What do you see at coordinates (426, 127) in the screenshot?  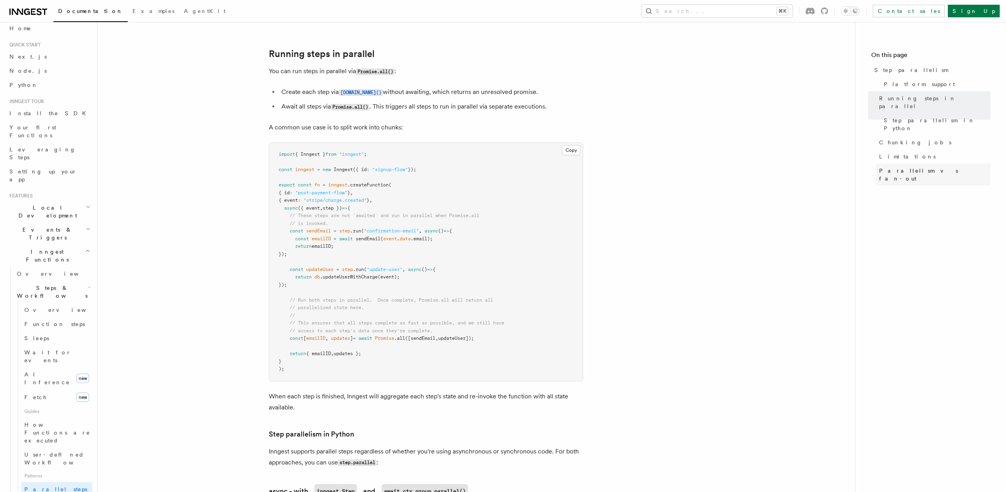 I see `p: A common use case is to split work into chunks:` at bounding box center [426, 127].